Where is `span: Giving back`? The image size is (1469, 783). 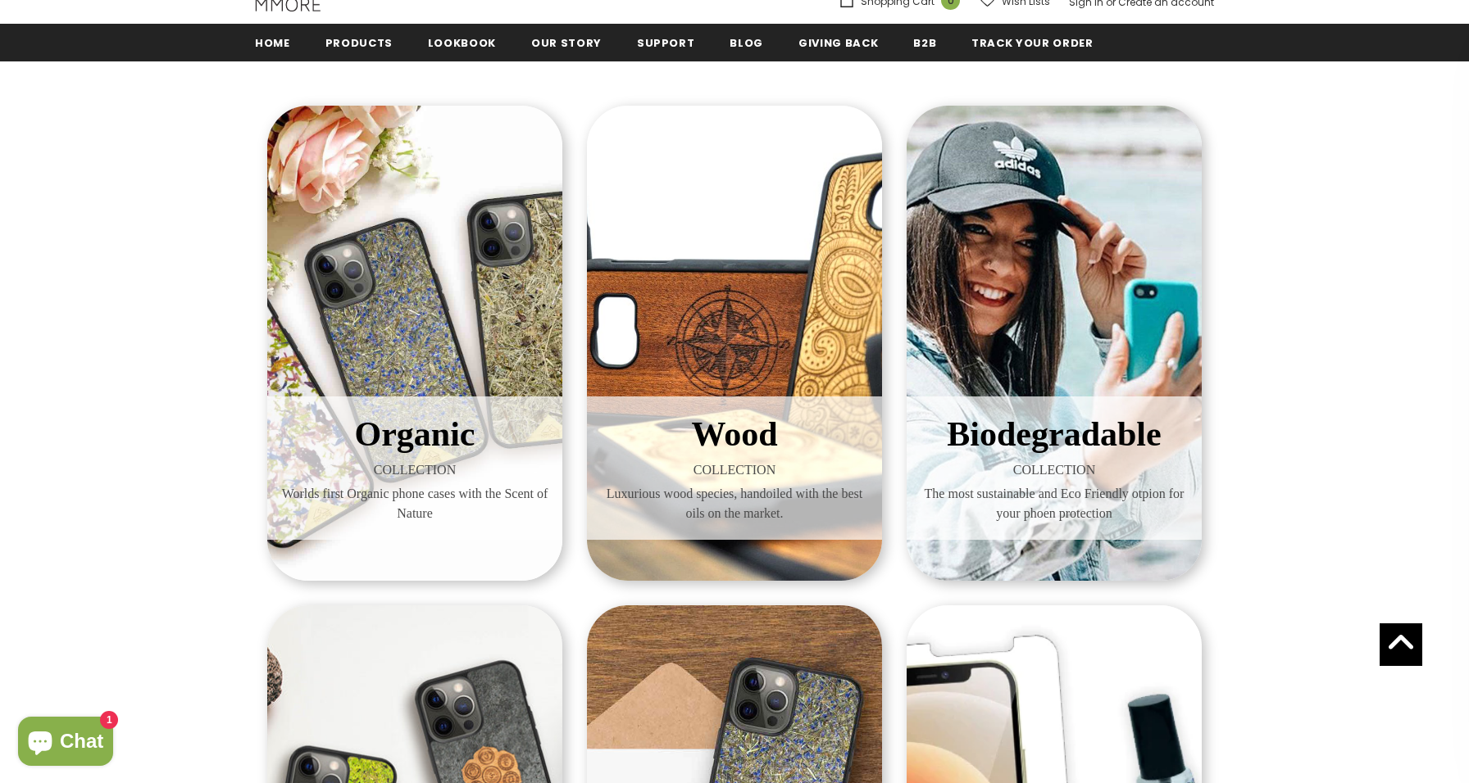 span: Giving back is located at coordinates (838, 43).